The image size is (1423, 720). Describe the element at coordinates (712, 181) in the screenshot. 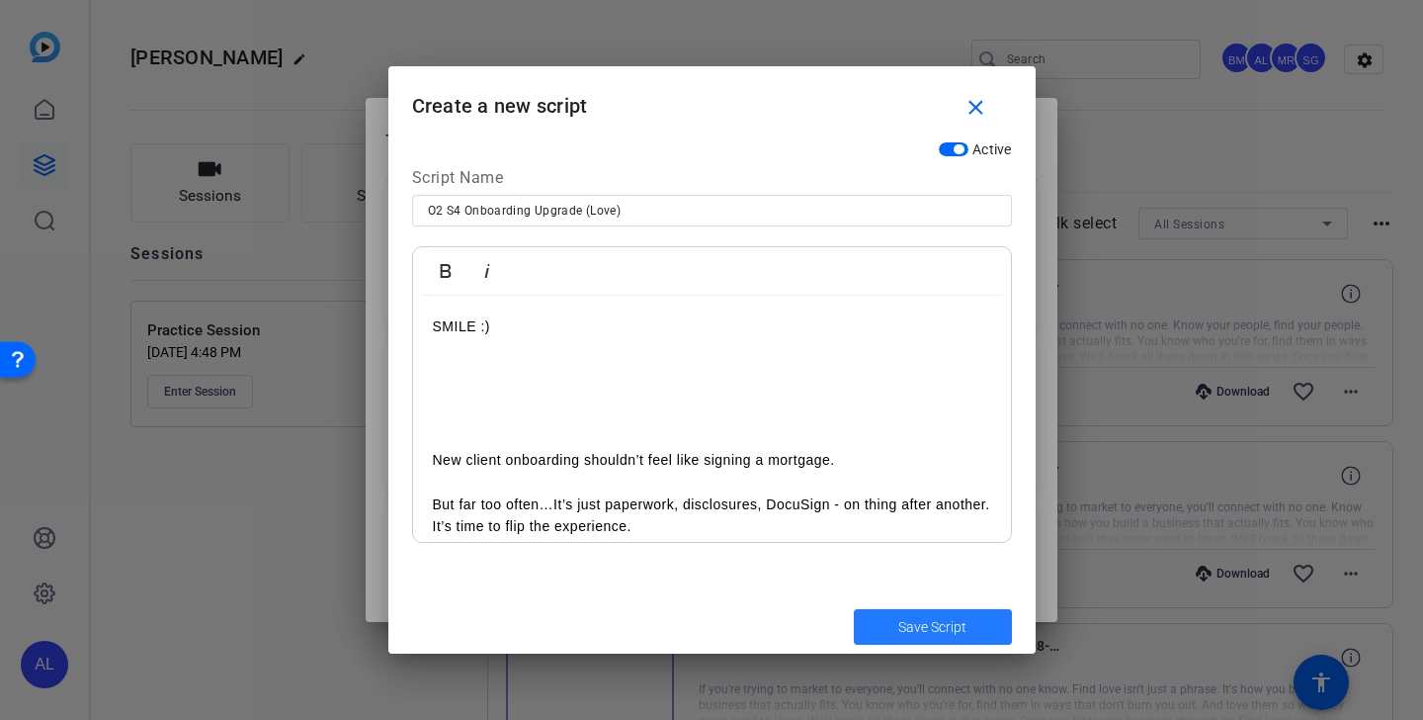

I see `div: Script Name` at that location.